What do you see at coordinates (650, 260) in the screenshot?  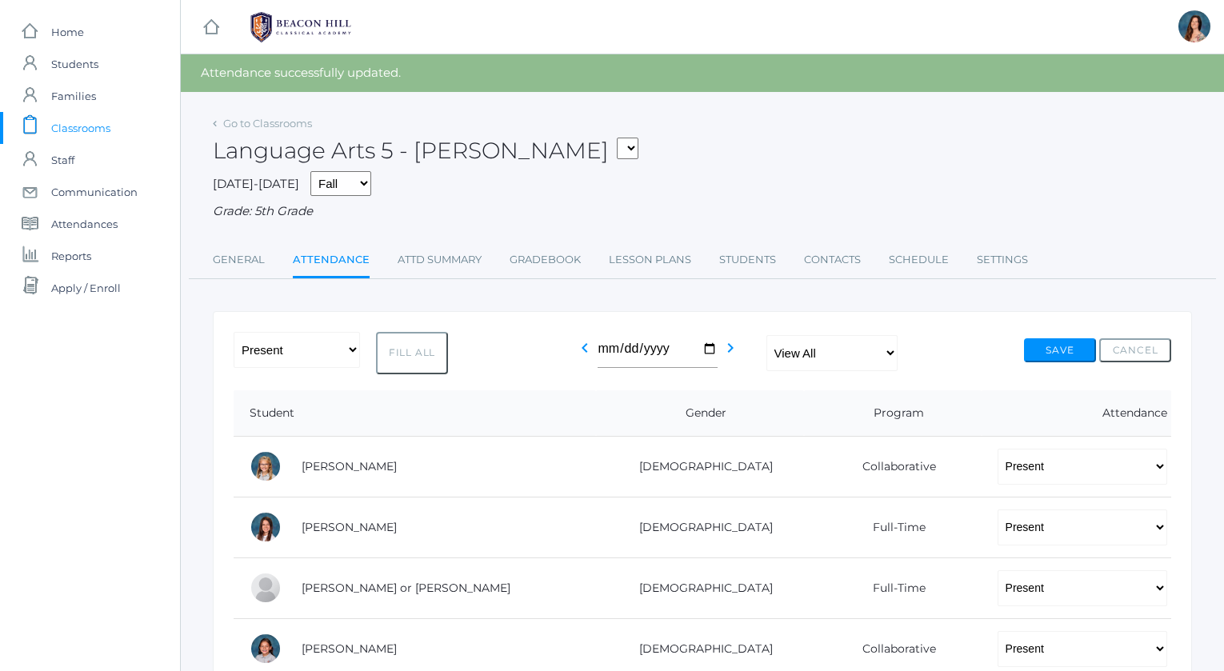 I see `a: Lesson Plans` at bounding box center [650, 260].